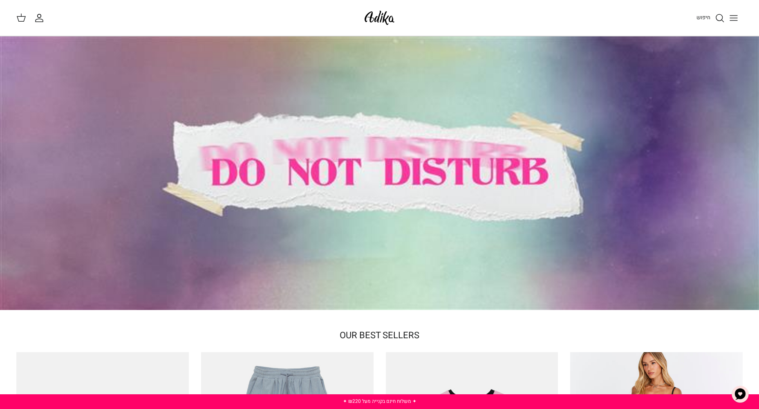  I want to click on img: Adika IL, so click(379, 18).